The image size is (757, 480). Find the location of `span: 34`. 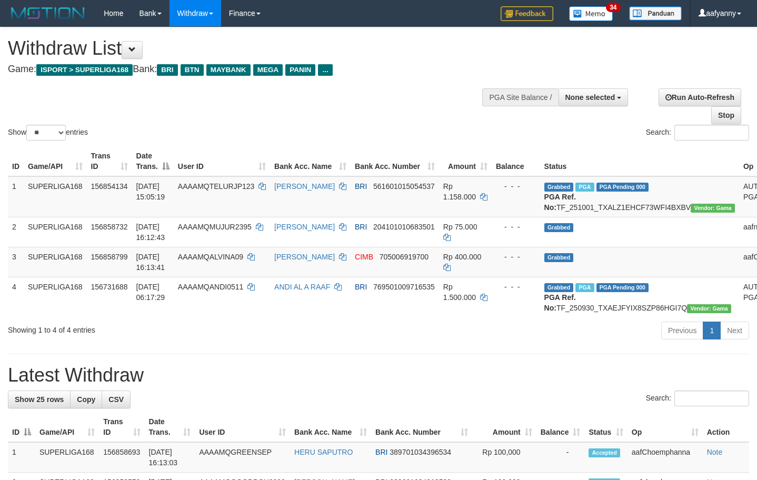

span: 34 is located at coordinates (613, 7).